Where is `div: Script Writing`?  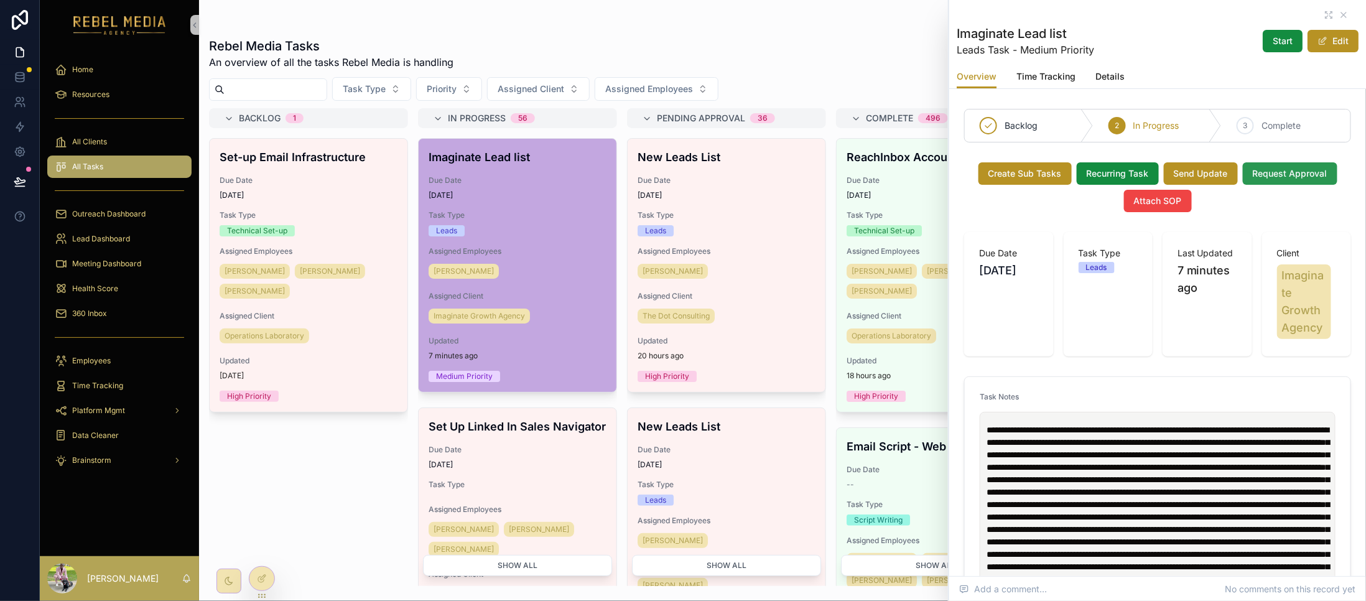
div: Script Writing is located at coordinates (878, 520).